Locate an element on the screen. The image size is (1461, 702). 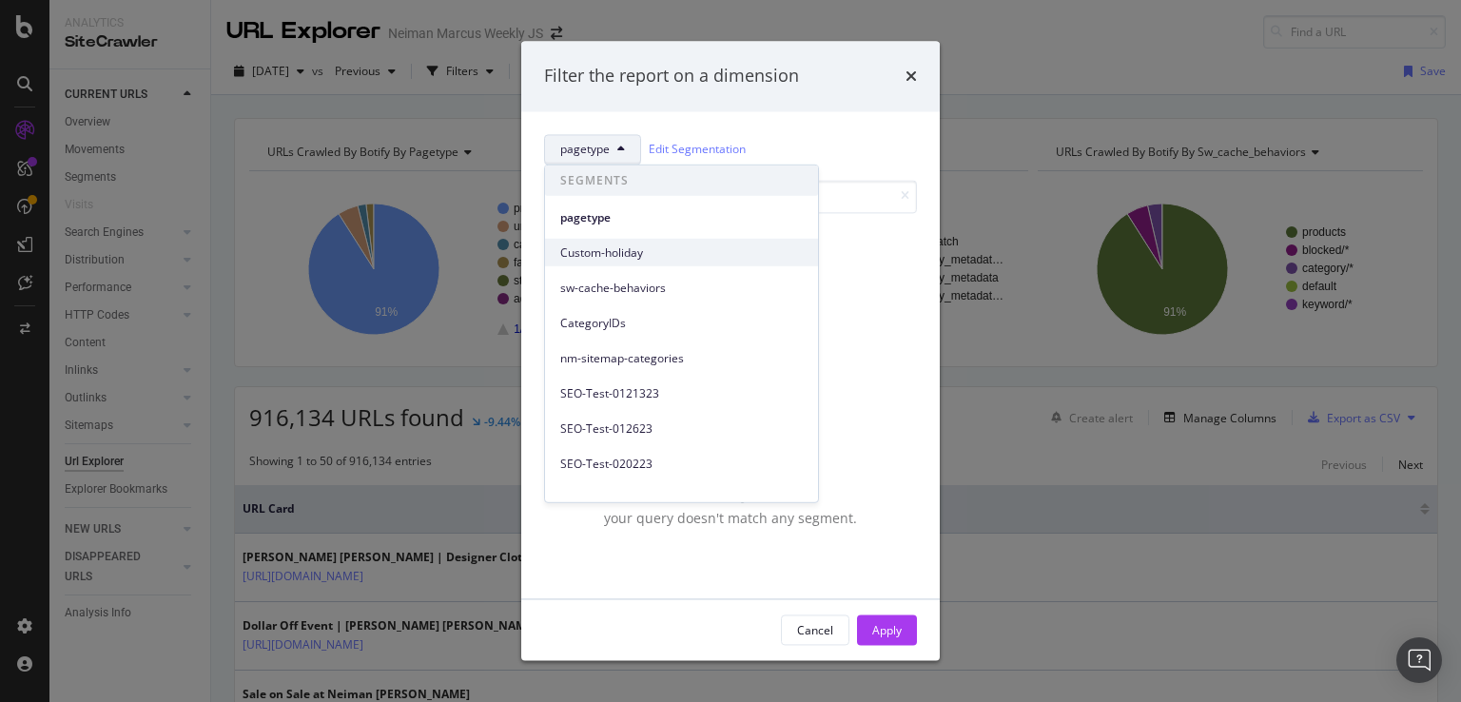
div: Apply is located at coordinates (887, 630).